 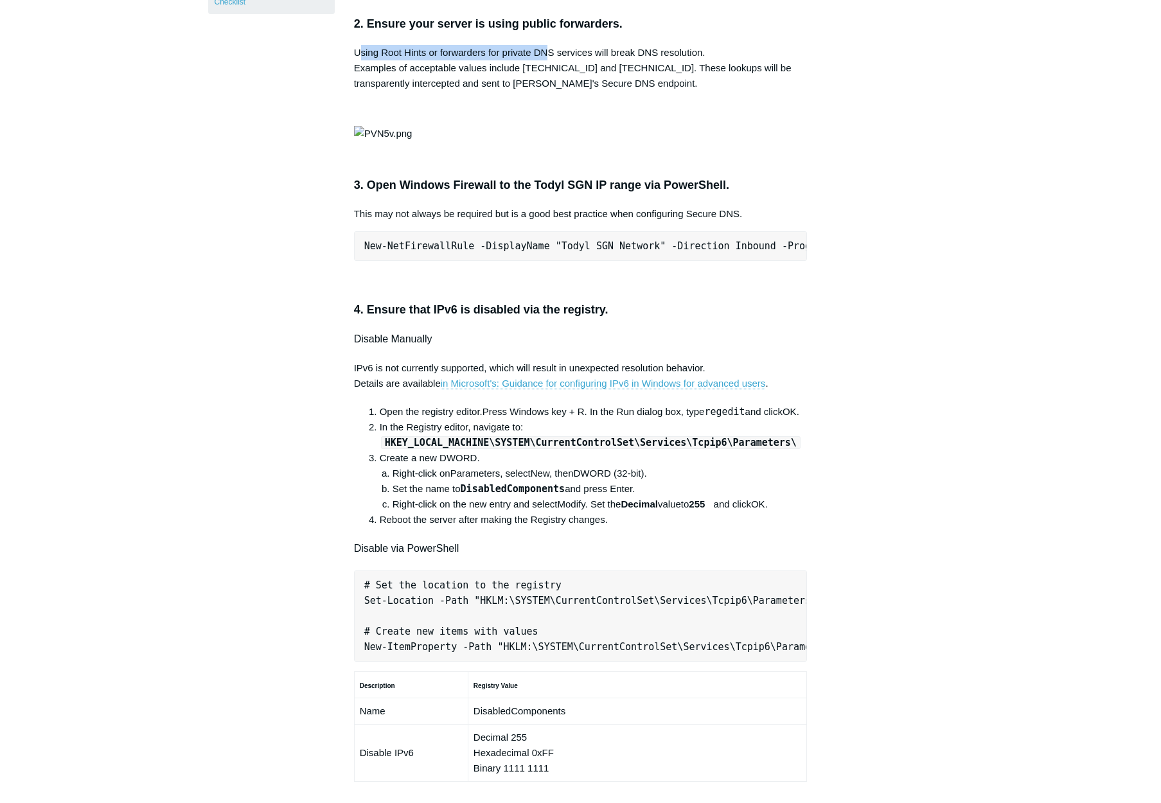 I want to click on p: This may not always be required but is a good best practice when configuring Secure DNS., so click(x=581, y=214).